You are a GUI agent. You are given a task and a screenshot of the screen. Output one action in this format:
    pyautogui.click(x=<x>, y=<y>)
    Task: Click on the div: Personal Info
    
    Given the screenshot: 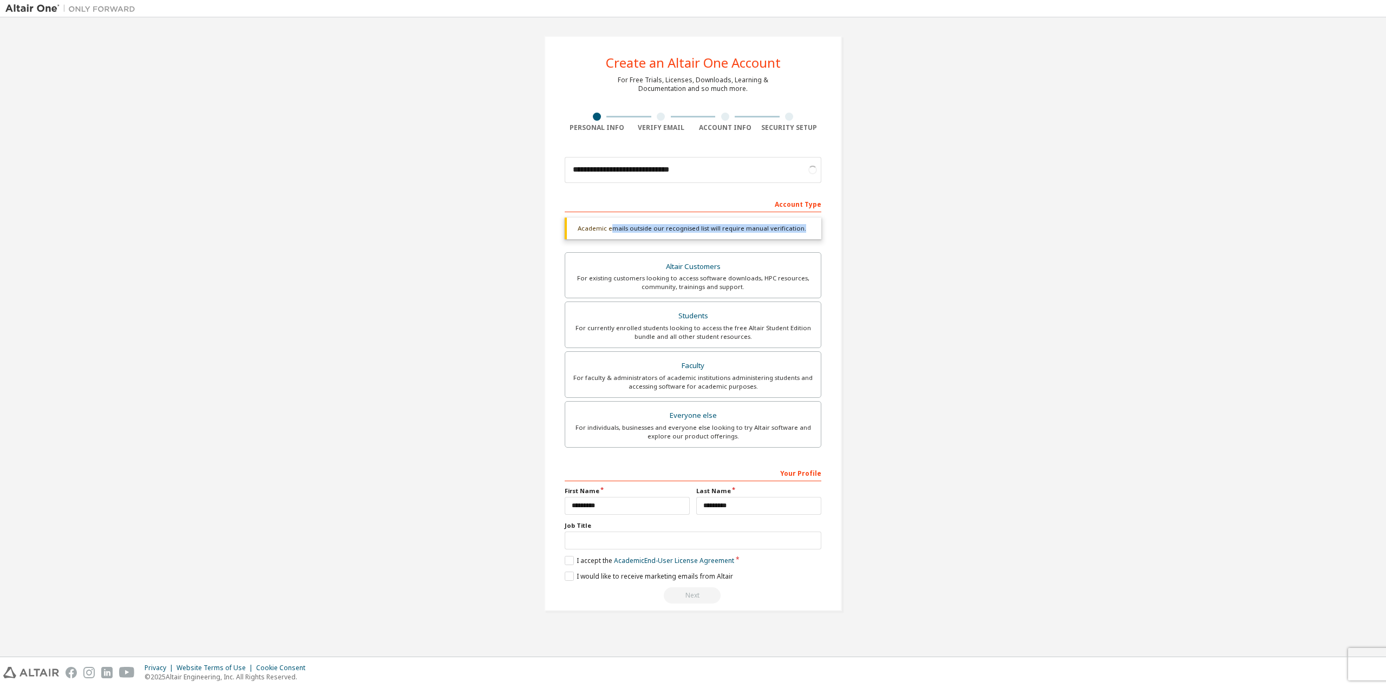 What is the action you would take?
    pyautogui.click(x=597, y=128)
    